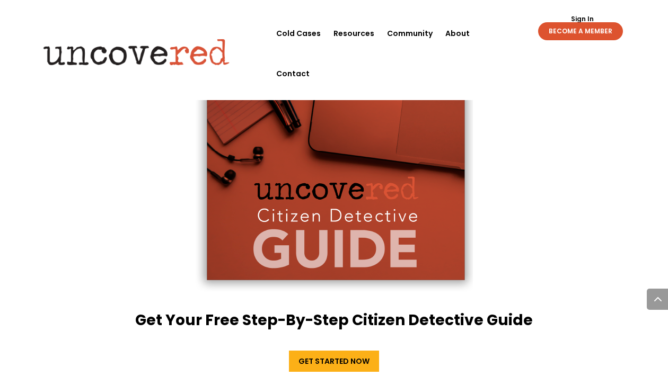  Describe the element at coordinates (293, 74) in the screenshot. I see `a: Contact` at that location.